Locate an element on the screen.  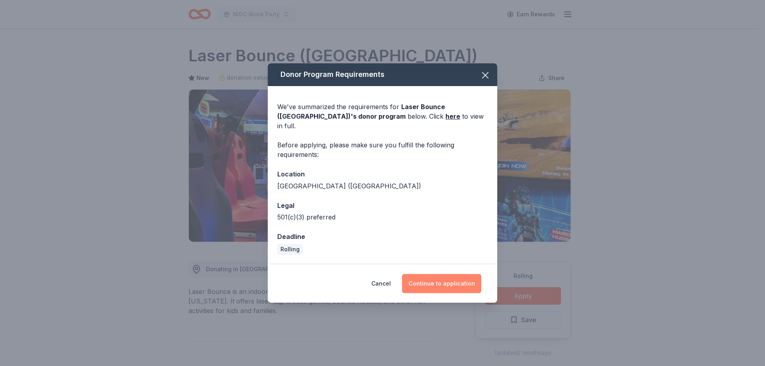
div: Donor Program Requirements is located at coordinates (383, 75).